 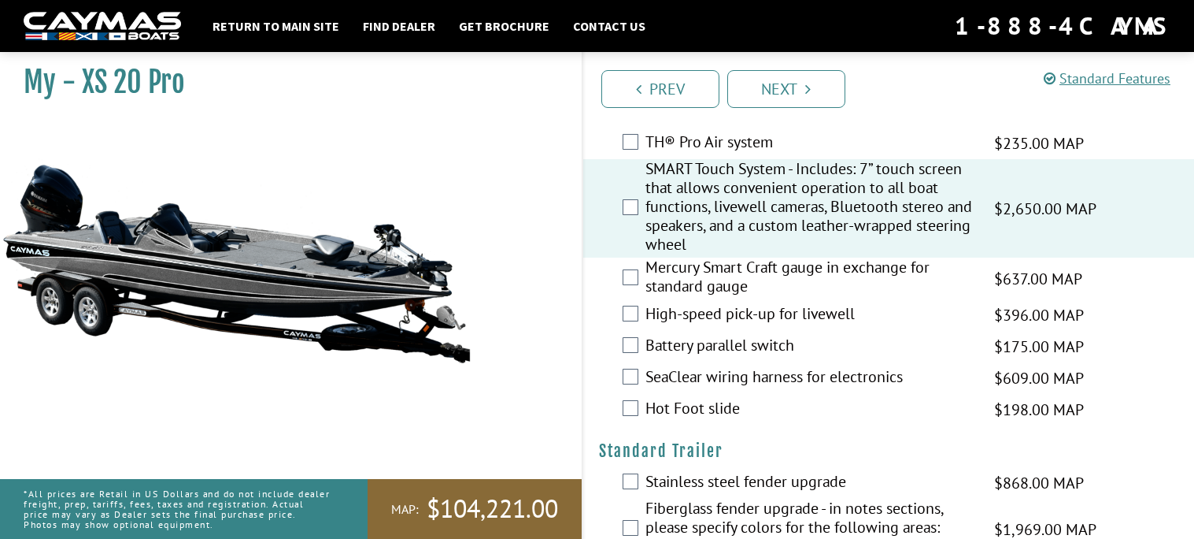 What do you see at coordinates (1039, 378) in the screenshot?
I see `span: $609.00 MAP` at bounding box center [1039, 378].